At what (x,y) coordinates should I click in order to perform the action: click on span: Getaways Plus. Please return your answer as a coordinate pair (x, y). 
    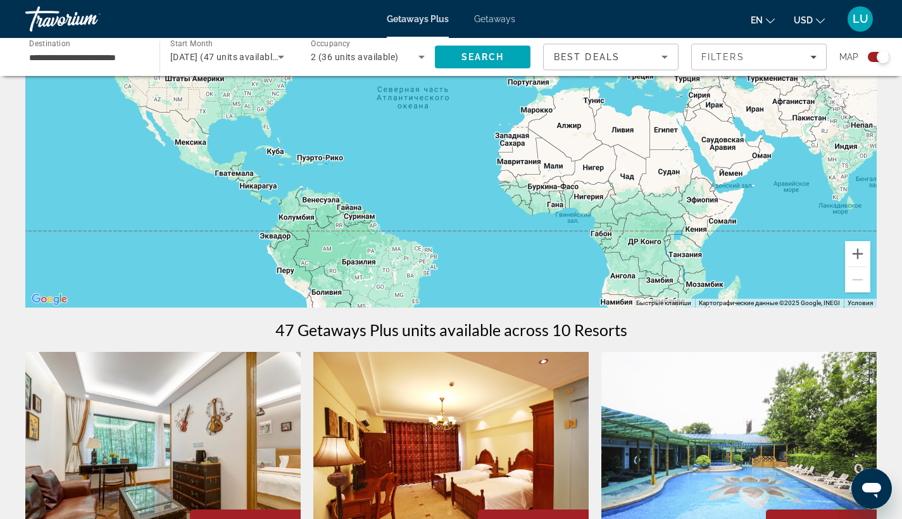
    Looking at the image, I should click on (418, 19).